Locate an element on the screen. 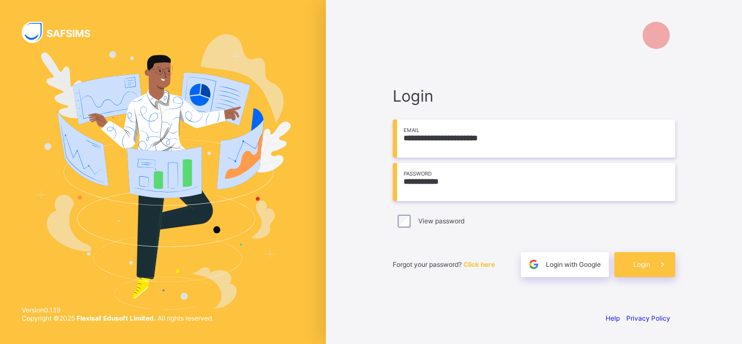 Image resolution: width=742 pixels, height=344 pixels. span: Version 0.1.19 is located at coordinates (117, 310).